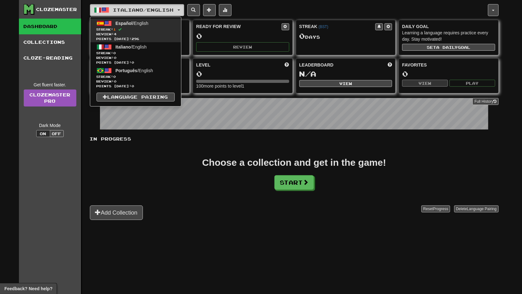 This screenshot has height=294, width=522. What do you see at coordinates (449, 47) in the screenshot?
I see `button: Seta dailygoal` at bounding box center [449, 47].